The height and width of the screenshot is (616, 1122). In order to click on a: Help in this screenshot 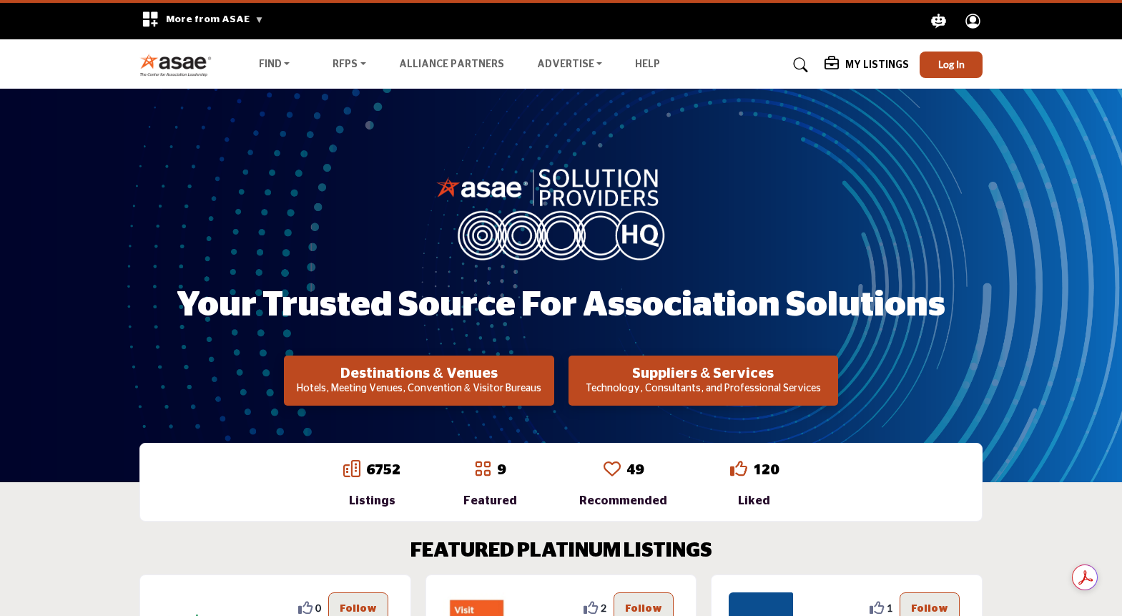, I will do `click(647, 64)`.